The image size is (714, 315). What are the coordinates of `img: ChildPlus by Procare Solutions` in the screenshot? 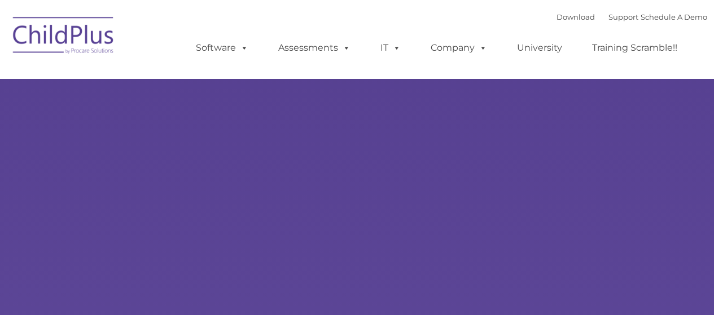 It's located at (64, 37).